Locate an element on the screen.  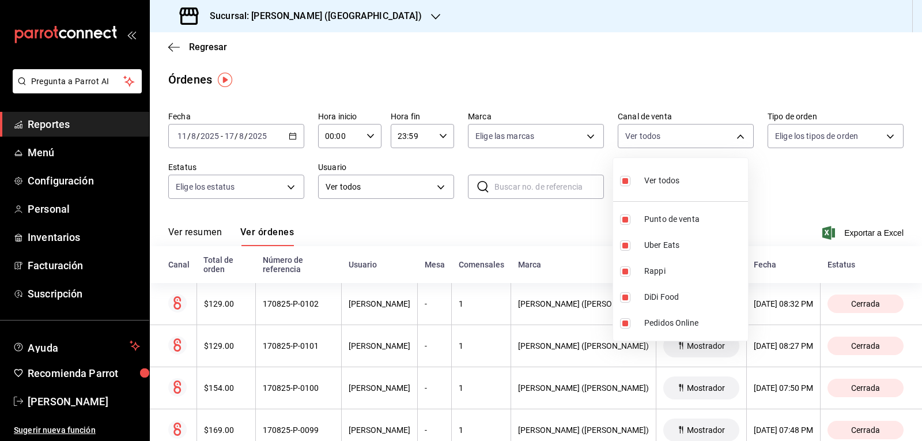
span: Uber Eats is located at coordinates (693, 245).